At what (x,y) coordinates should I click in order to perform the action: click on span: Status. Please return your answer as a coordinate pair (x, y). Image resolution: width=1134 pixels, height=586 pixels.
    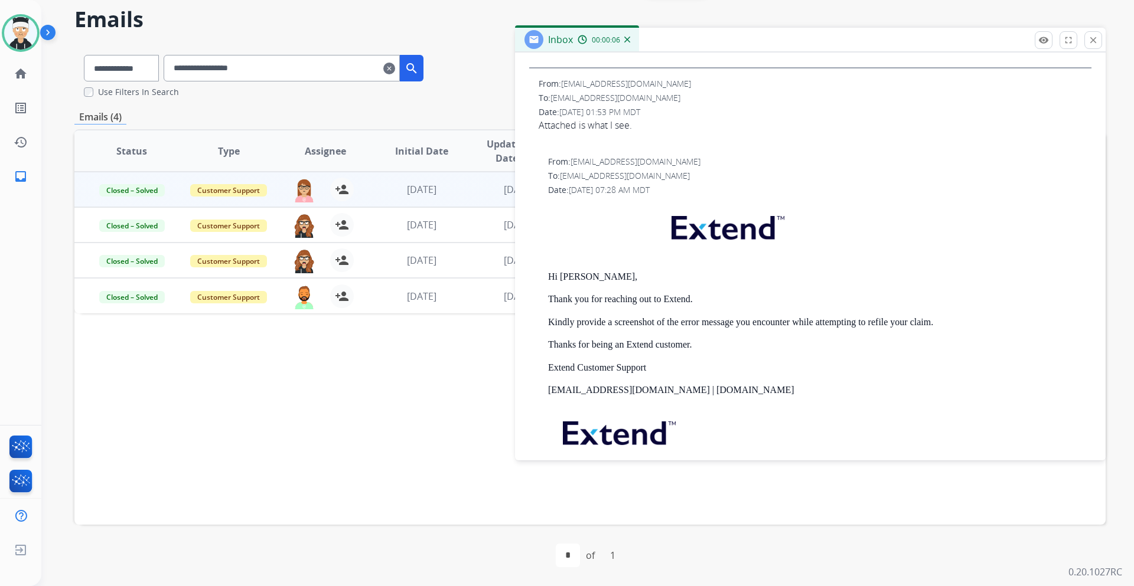
    Looking at the image, I should click on (132, 151).